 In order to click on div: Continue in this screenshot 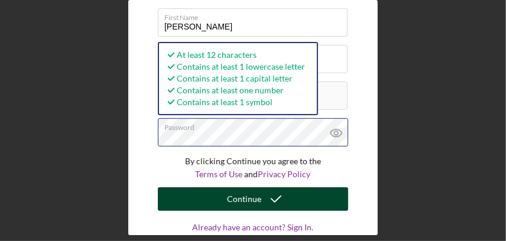, I will do `click(244, 199)`.